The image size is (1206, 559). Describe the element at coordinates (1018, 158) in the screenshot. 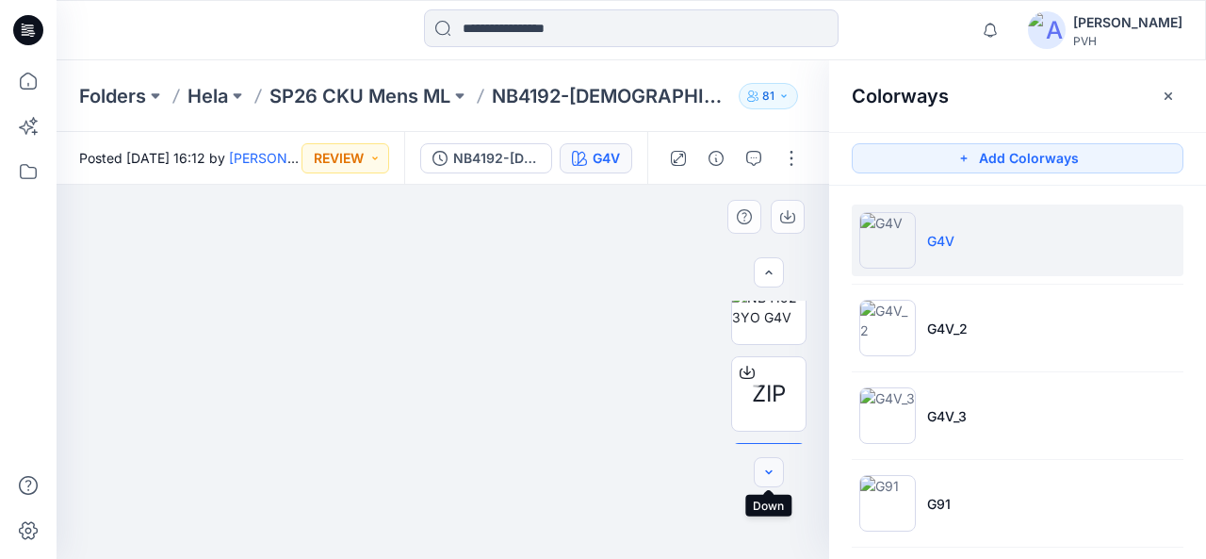

I see `button: Add Colorways` at that location.